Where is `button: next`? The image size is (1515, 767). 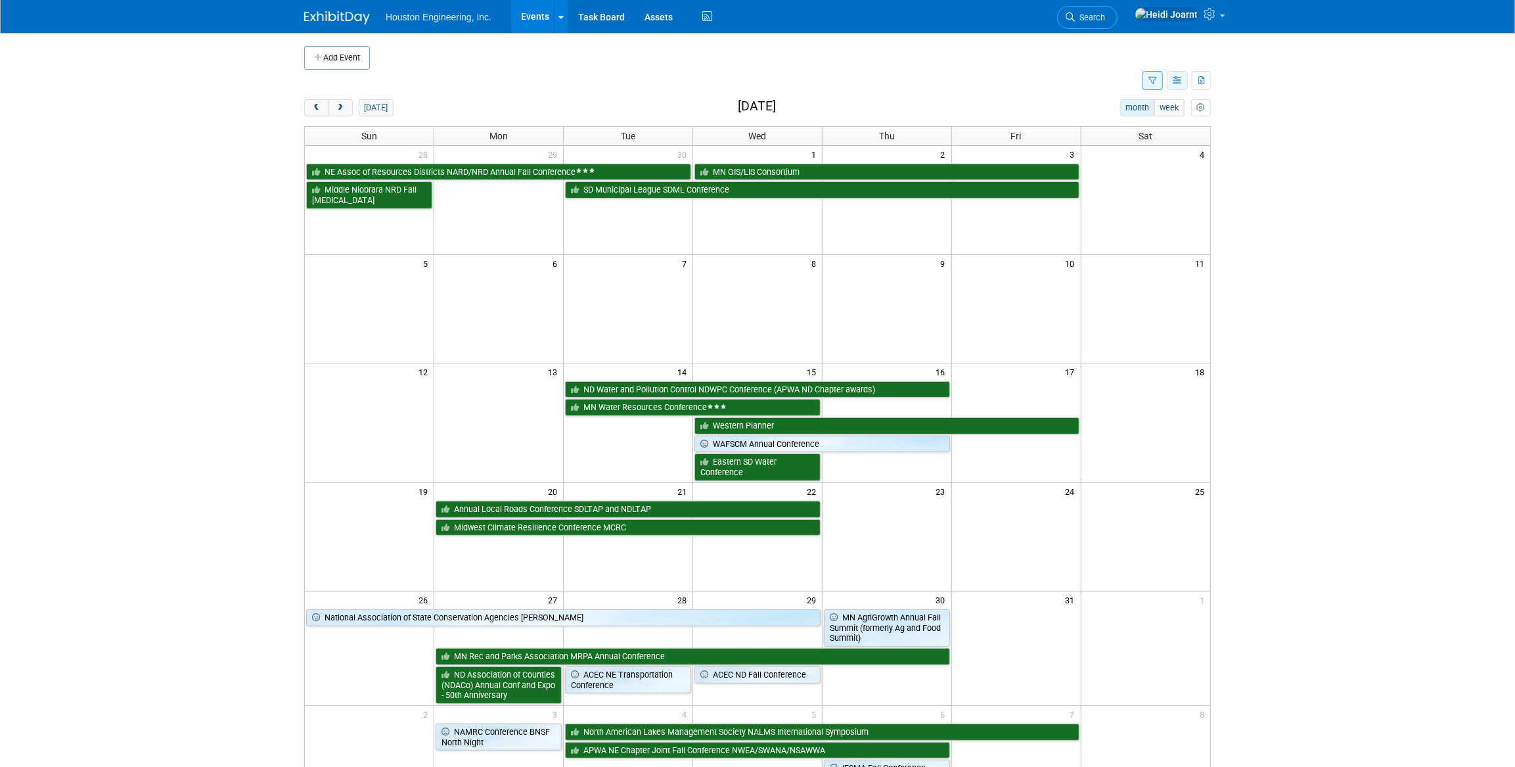 button: next is located at coordinates (340, 108).